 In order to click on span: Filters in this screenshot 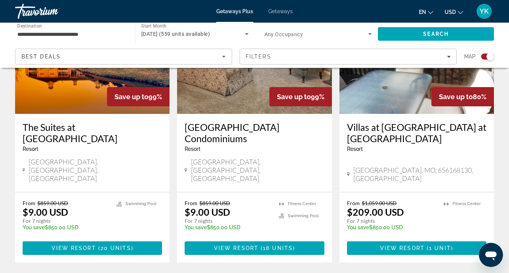, I will do `click(258, 57)`.